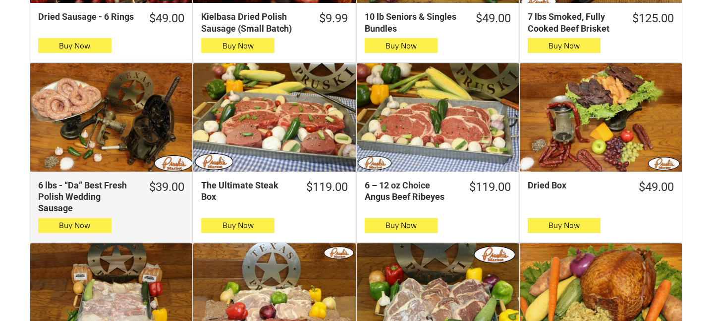 The image size is (712, 321). What do you see at coordinates (410, 191) in the screenshot?
I see `div: 6 – 12 oz Choice Angus Beef Ribeyes` at bounding box center [410, 191].